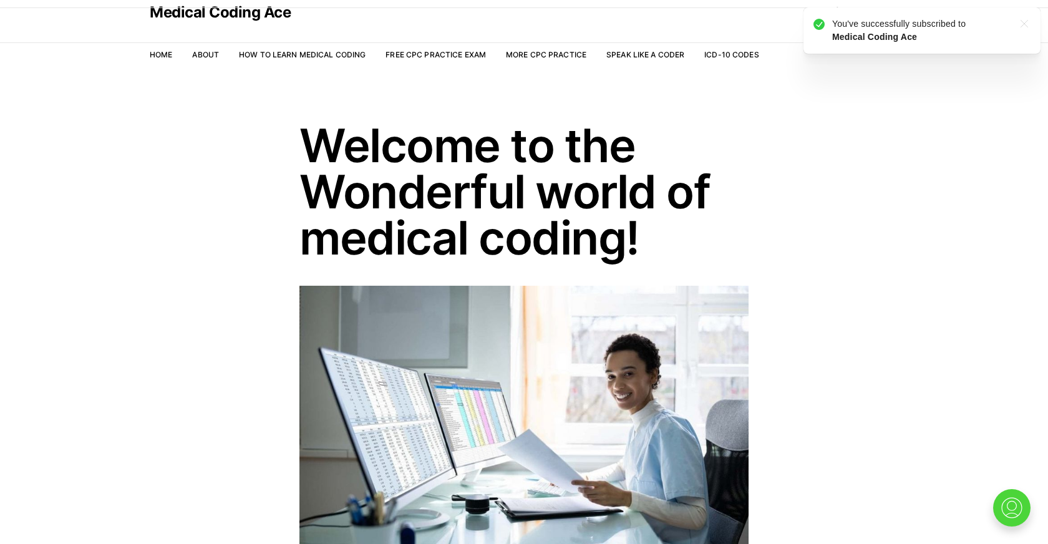 This screenshot has height=544, width=1048. Describe the element at coordinates (435, 54) in the screenshot. I see `a: Free CPC Practice Exam` at that location.